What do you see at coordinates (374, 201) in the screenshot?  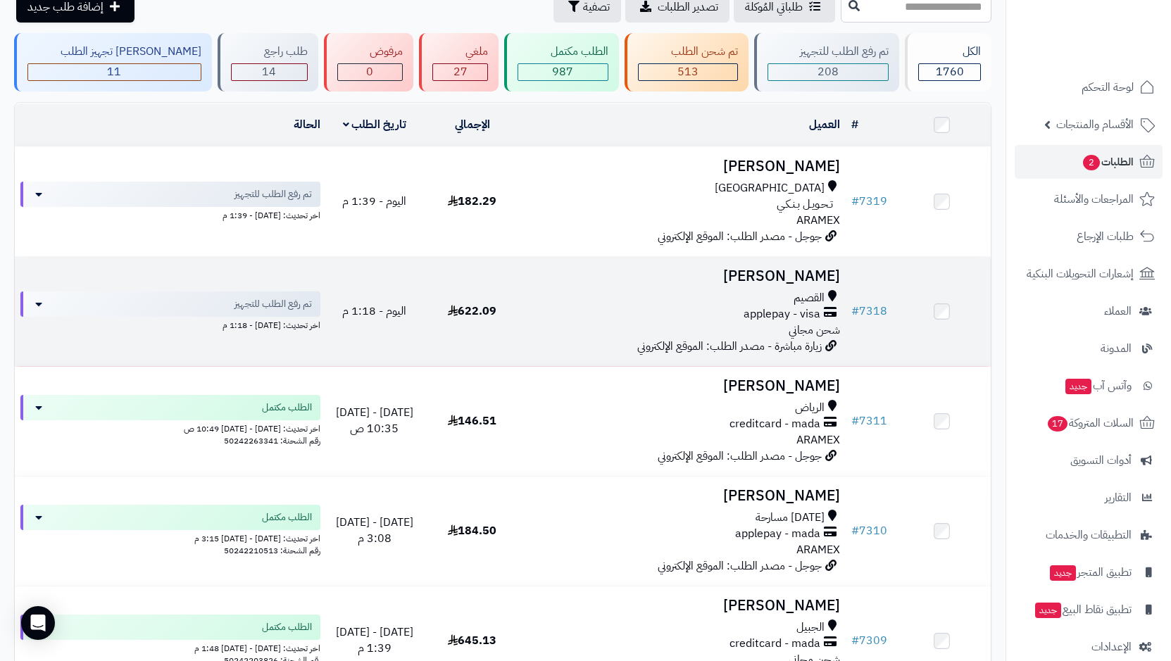 I see `span: اليوم - 1:39 م` at bounding box center [374, 201].